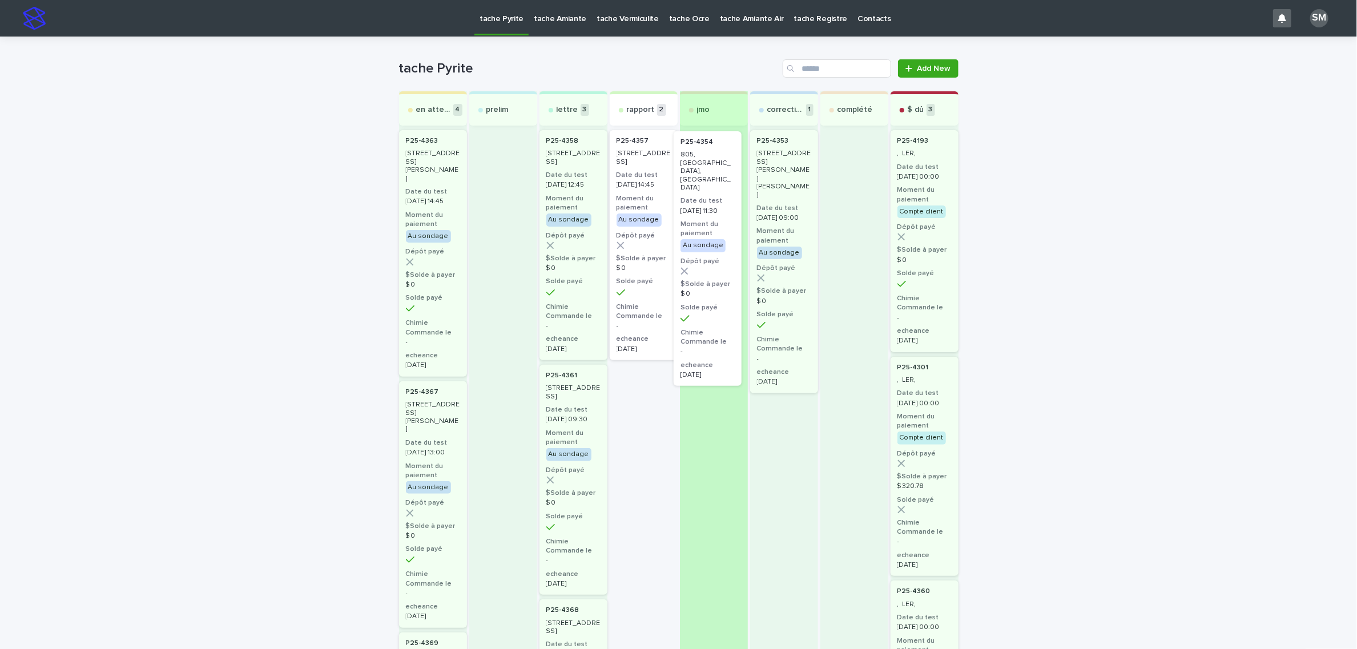 Image resolution: width=1357 pixels, height=649 pixels. What do you see at coordinates (928, 69) in the screenshot?
I see `a: Add New` at bounding box center [928, 69].